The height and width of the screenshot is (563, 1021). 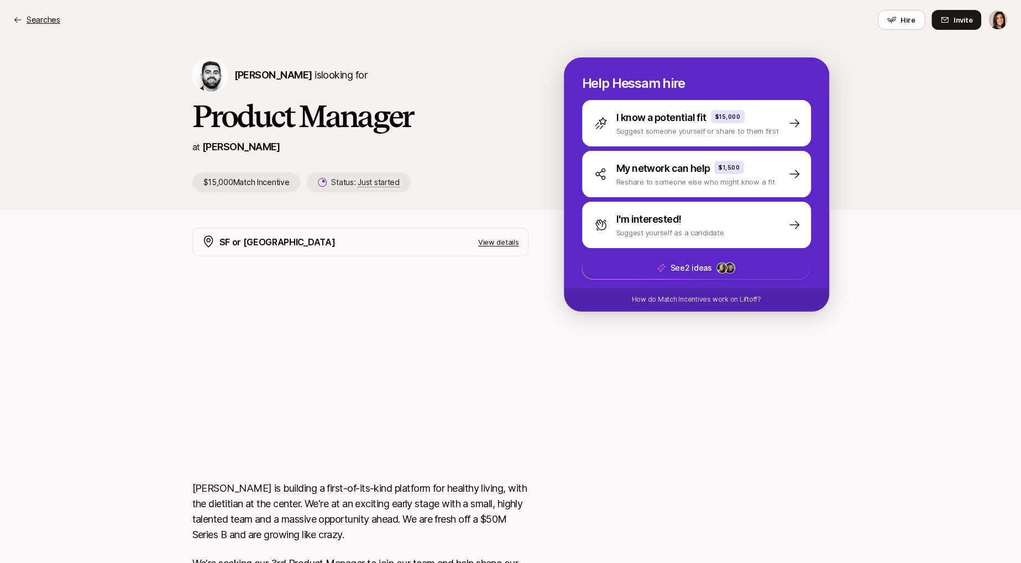 I want to click on h1: Product Manager, so click(x=360, y=116).